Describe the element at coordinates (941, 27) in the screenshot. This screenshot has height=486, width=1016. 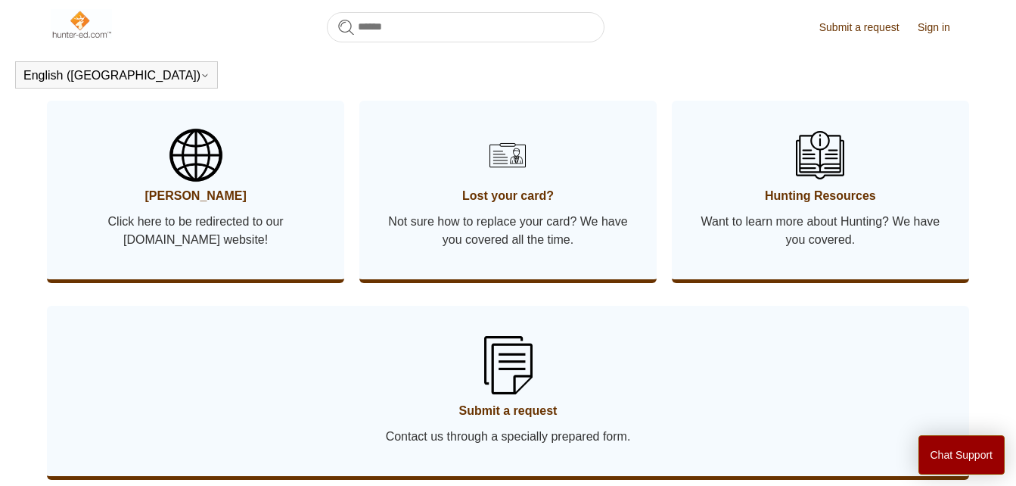
I see `a: Sign in` at that location.